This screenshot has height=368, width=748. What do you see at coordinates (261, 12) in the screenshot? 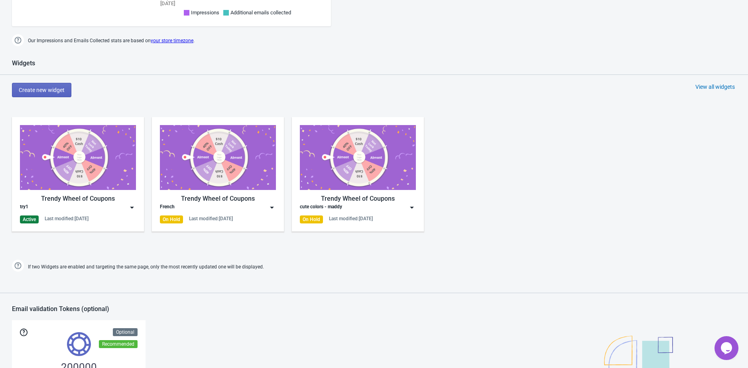
I see `span: Additional emails collected` at bounding box center [261, 12].